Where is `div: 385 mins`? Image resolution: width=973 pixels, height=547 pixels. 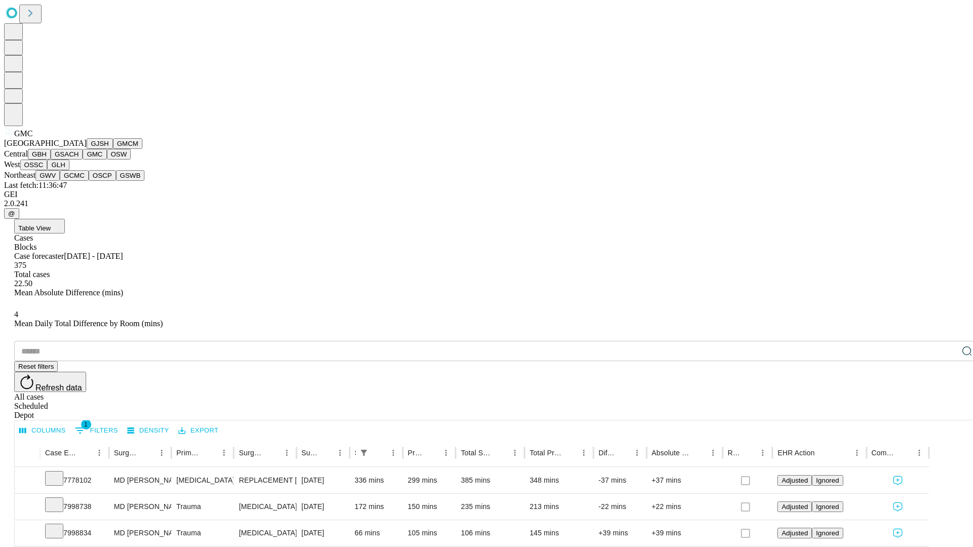 div: 385 mins is located at coordinates (490, 480).